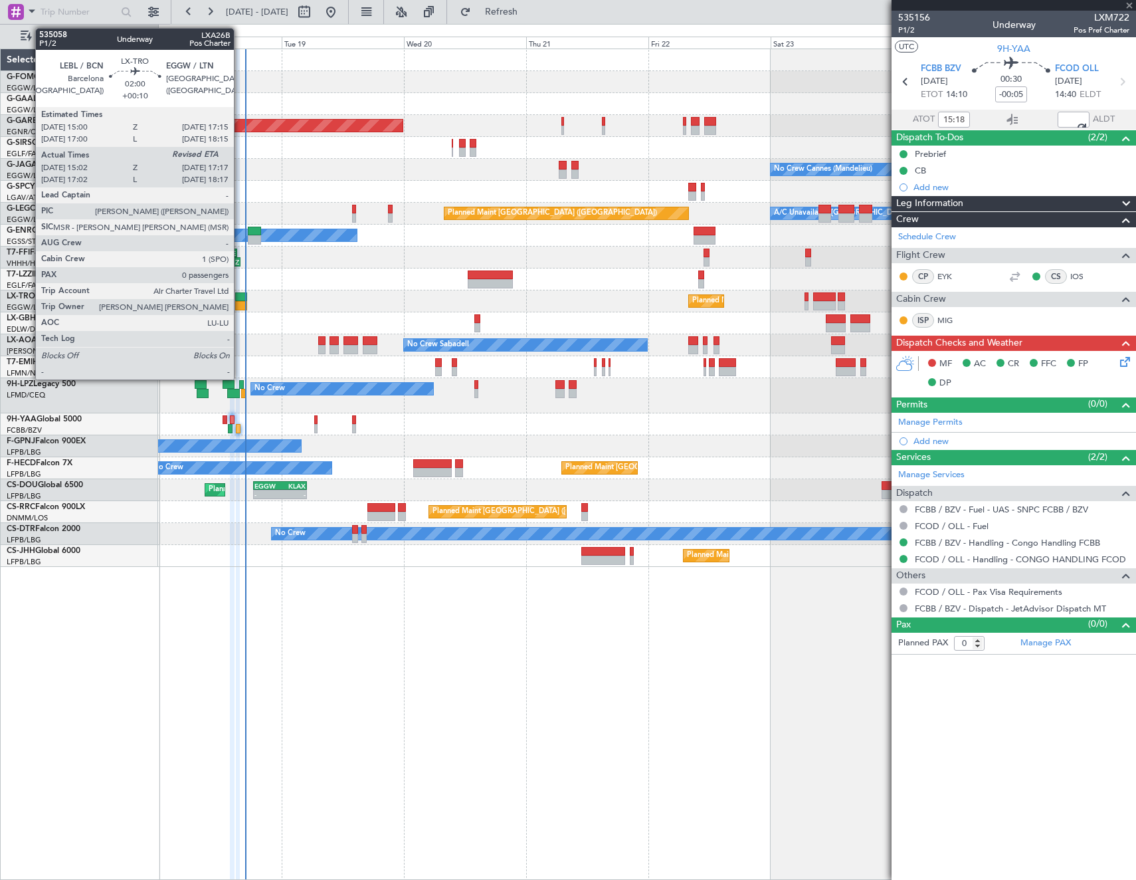 Image resolution: width=1136 pixels, height=880 pixels. What do you see at coordinates (1013, 364) in the screenshot?
I see `span: CR` at bounding box center [1013, 364].